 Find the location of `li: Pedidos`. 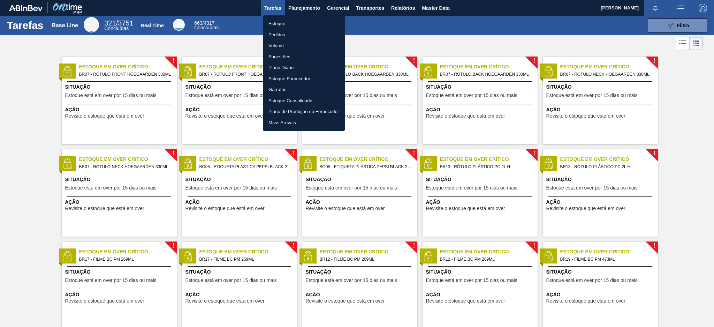

li: Pedidos is located at coordinates (304, 35).